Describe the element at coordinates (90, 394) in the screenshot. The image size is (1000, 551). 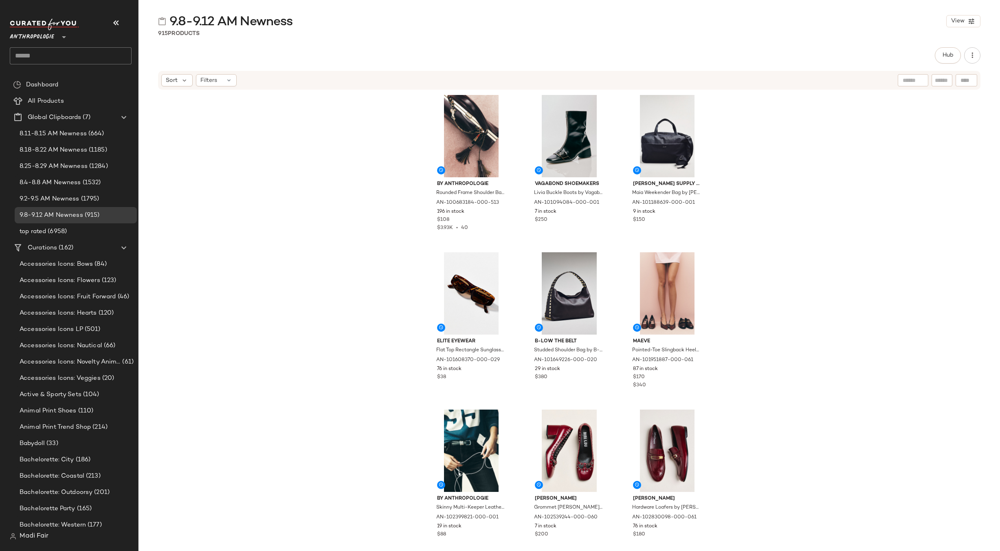
I see `span: (104)` at that location.